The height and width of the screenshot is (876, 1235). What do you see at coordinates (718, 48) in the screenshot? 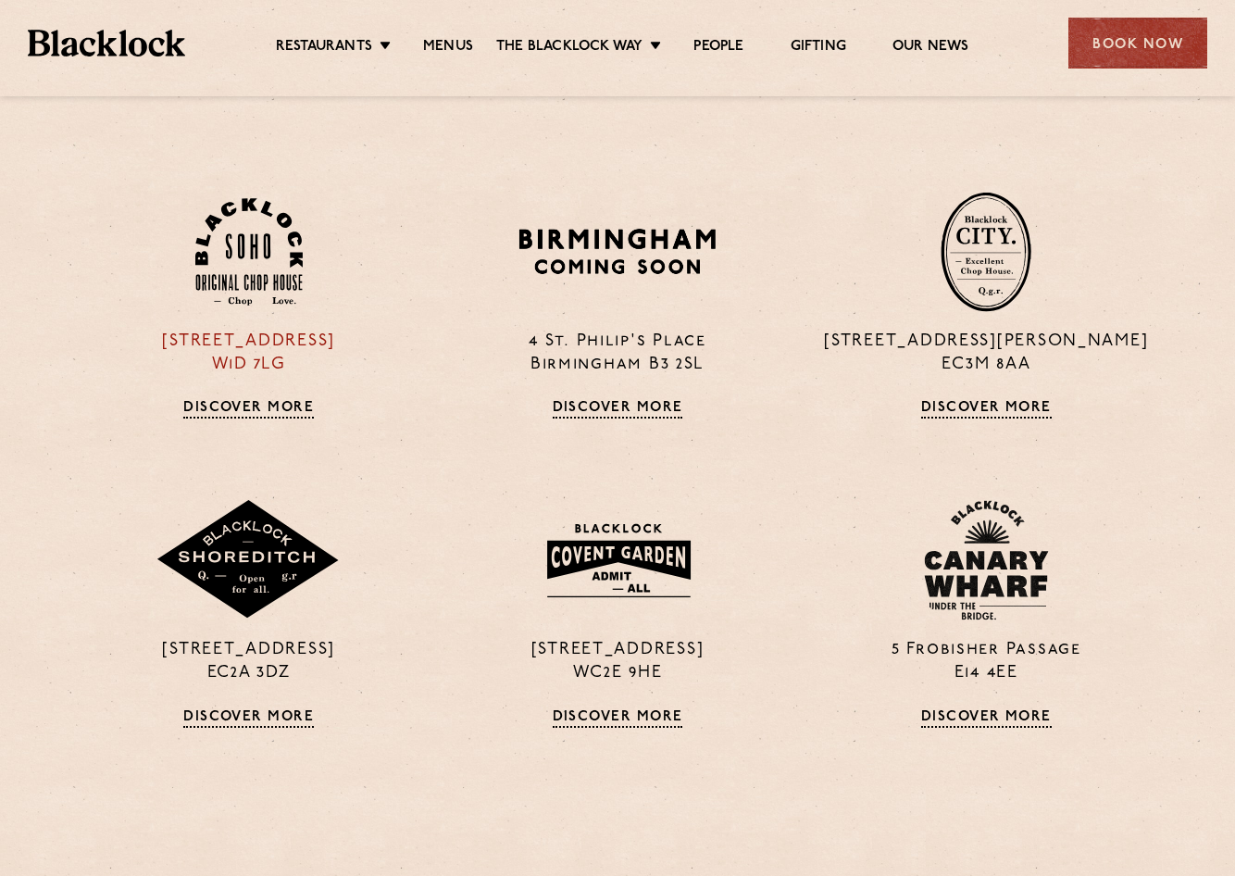
I see `a: People` at bounding box center [718, 48].